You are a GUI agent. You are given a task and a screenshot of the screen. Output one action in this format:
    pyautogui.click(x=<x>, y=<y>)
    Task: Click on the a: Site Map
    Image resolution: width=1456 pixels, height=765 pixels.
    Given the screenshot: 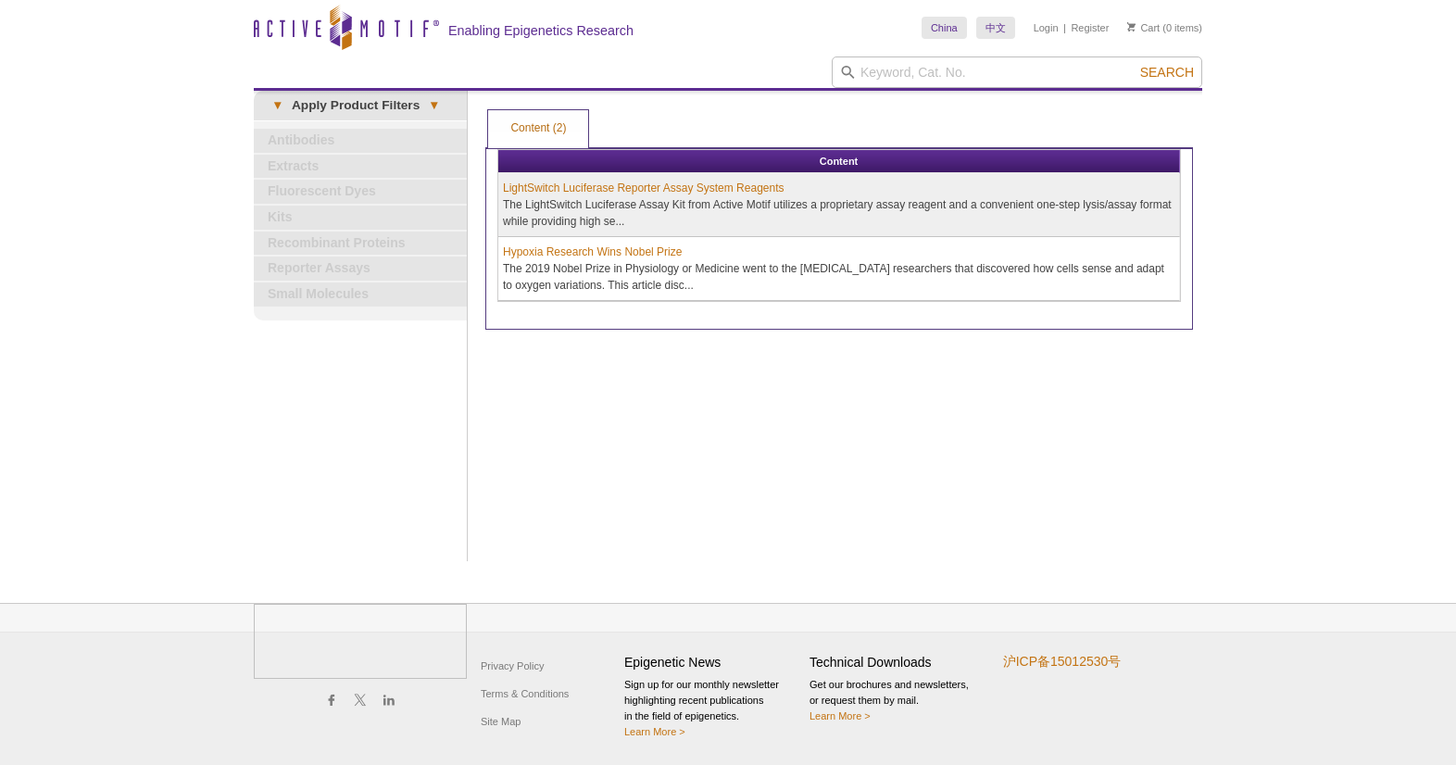 What is the action you would take?
    pyautogui.click(x=500, y=722)
    